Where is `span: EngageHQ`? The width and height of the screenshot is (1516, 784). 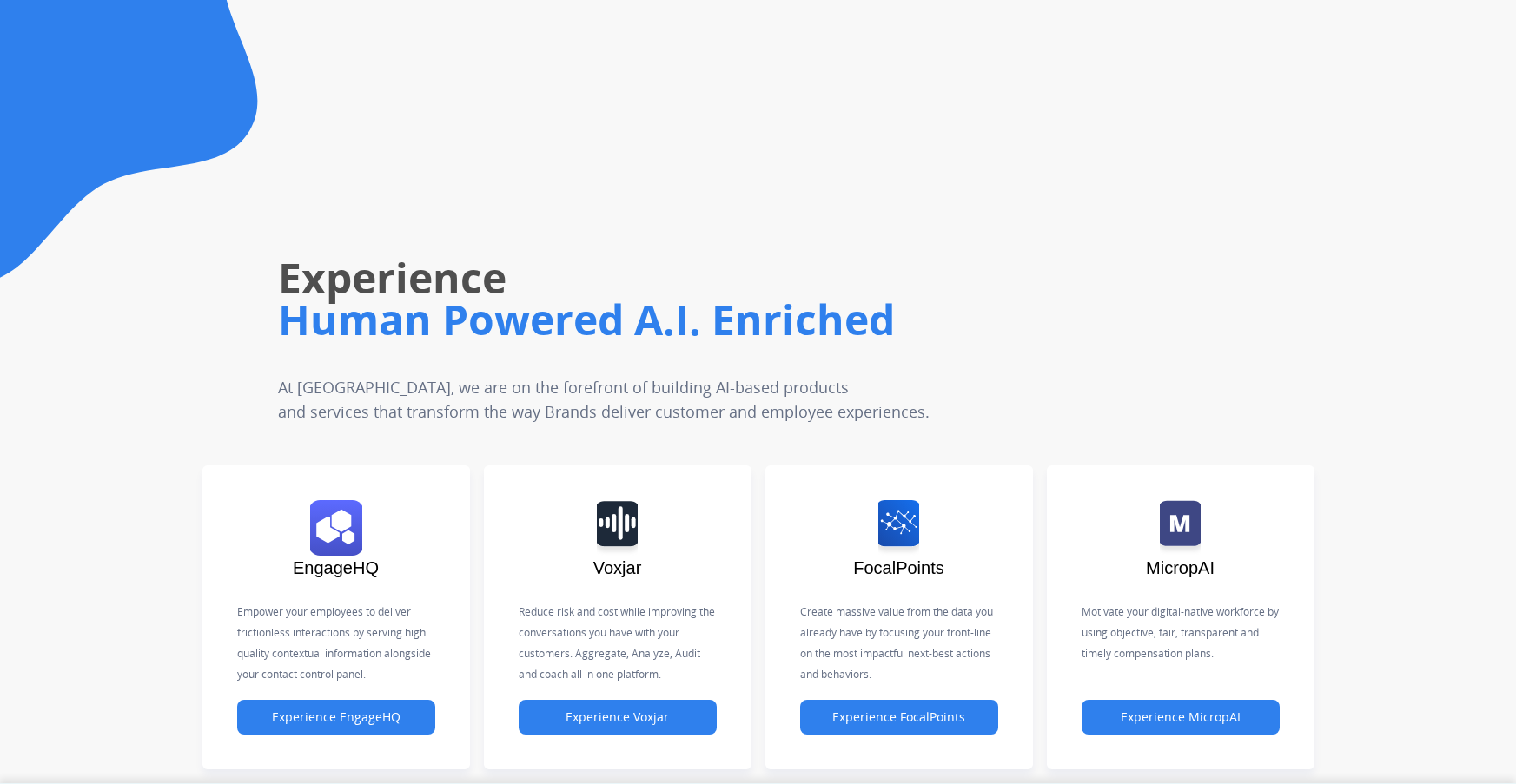 span: EngageHQ is located at coordinates (336, 568).